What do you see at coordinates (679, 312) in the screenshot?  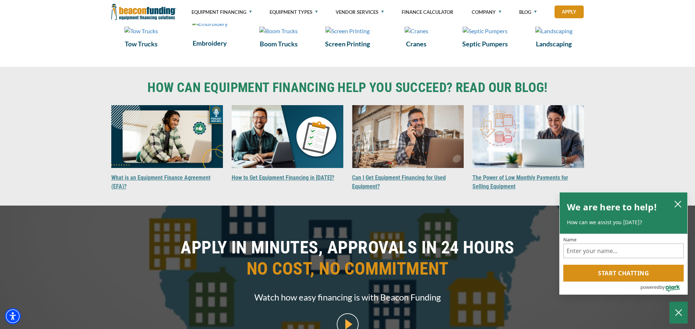 I see `button: Close Chatbox` at bounding box center [679, 312].